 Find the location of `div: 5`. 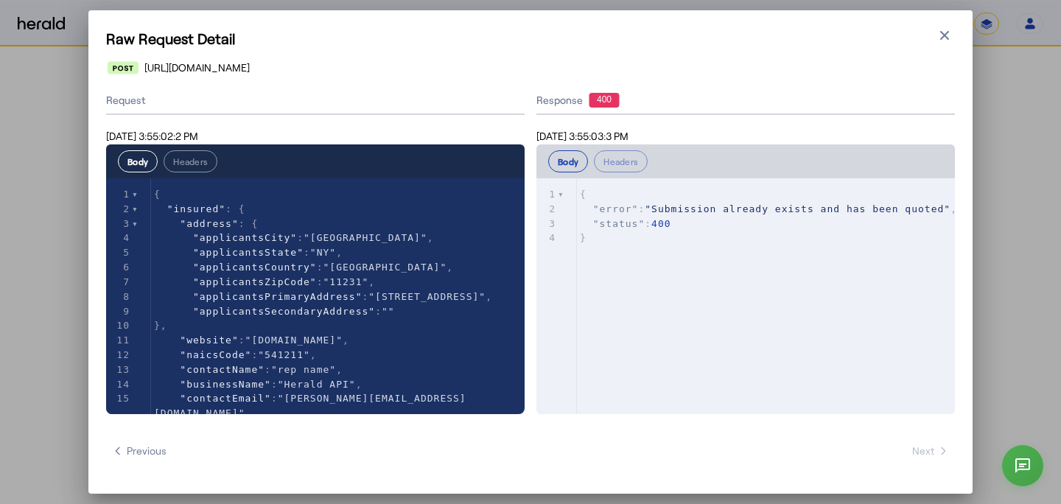

div: 5 is located at coordinates (119, 253).